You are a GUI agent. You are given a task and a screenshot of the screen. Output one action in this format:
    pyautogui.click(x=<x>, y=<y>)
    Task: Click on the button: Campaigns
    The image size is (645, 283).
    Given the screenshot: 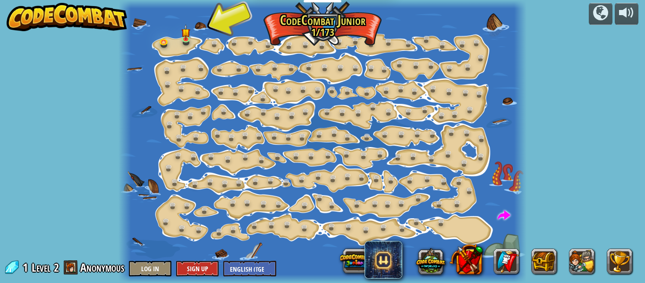 What is the action you would take?
    pyautogui.click(x=601, y=14)
    